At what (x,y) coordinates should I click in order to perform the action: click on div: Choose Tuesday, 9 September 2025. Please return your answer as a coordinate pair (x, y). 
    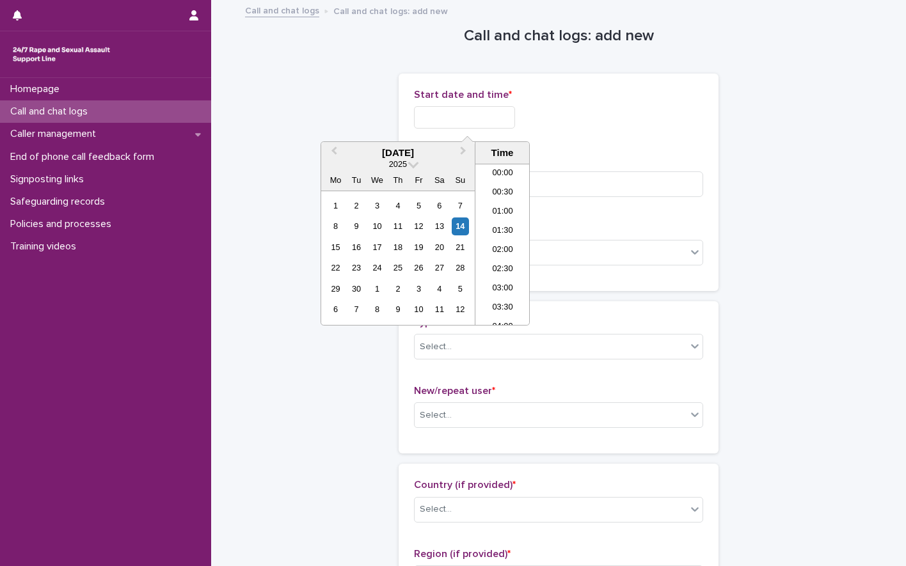
    Looking at the image, I should click on (356, 226).